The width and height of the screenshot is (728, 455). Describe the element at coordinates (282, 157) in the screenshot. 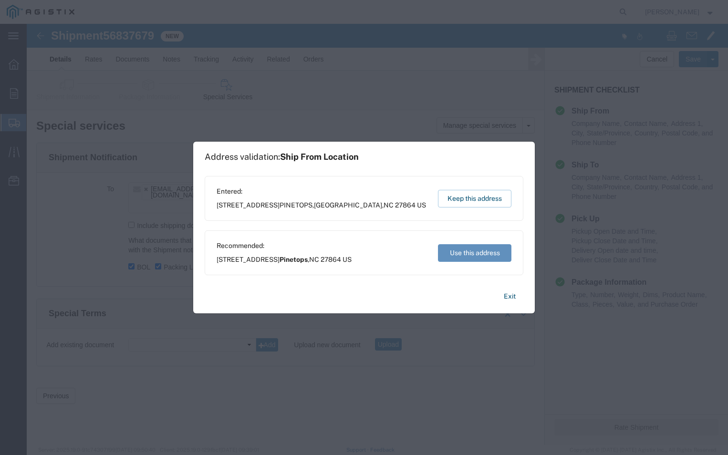

I see `h1: Address validation:` at that location.